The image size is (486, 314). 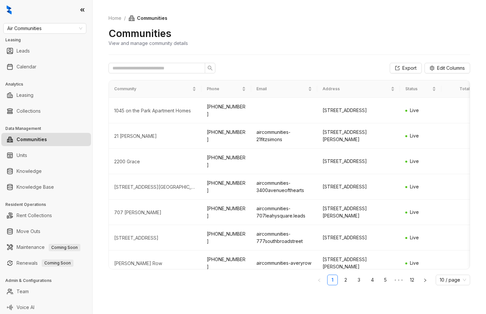 What do you see at coordinates (399, 280) in the screenshot?
I see `li: Next 5 Pages` at bounding box center [399, 280].